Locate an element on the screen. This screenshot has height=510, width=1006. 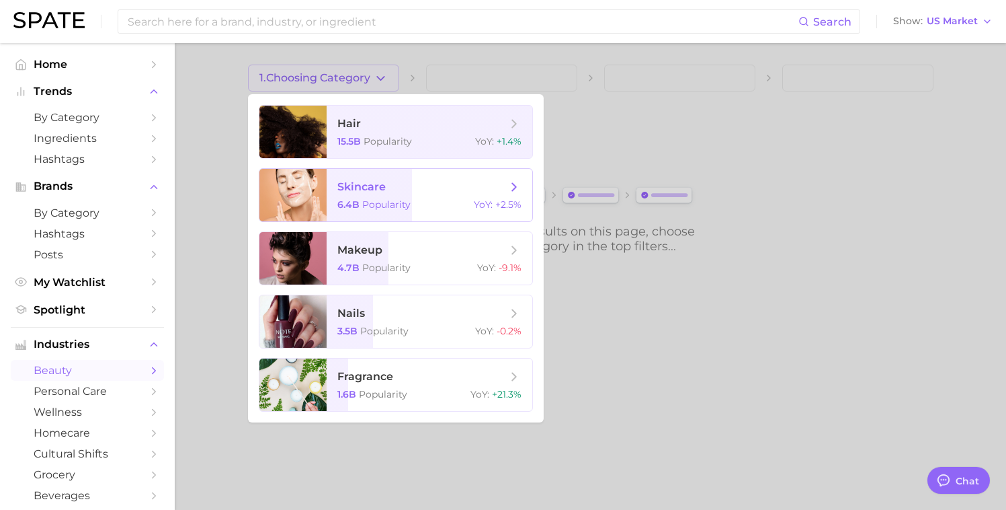
span: nails is located at coordinates (351, 313).